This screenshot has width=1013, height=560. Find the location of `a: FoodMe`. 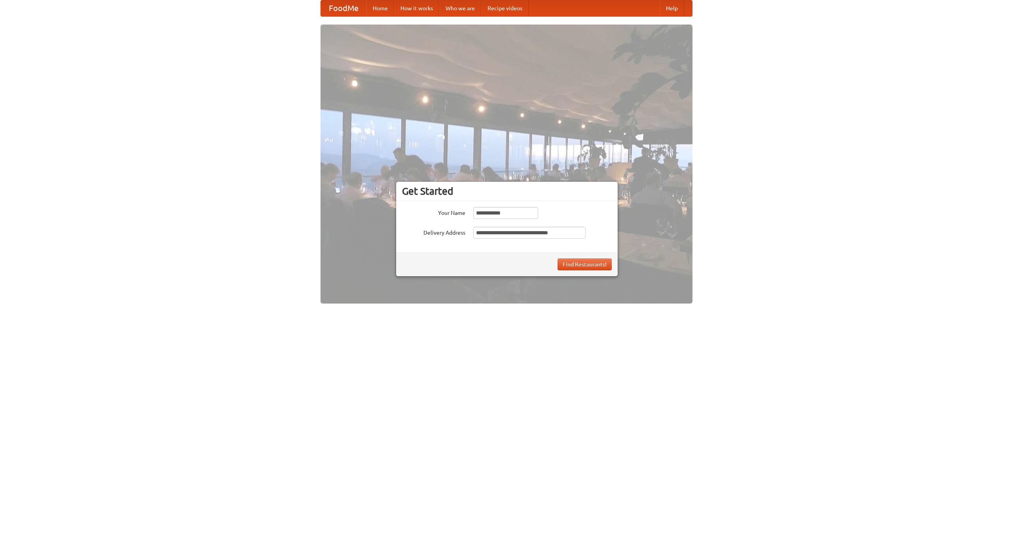

a: FoodMe is located at coordinates (344, 8).